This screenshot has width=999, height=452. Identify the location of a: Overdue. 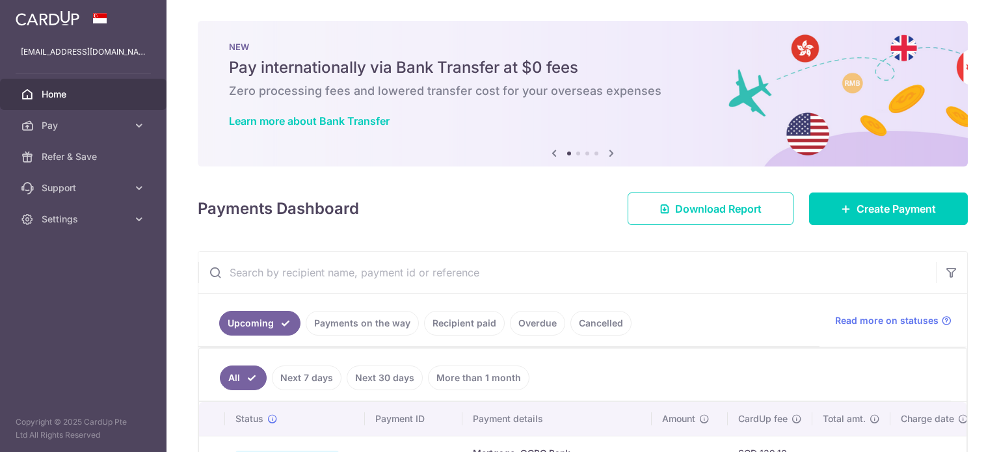
(537, 323).